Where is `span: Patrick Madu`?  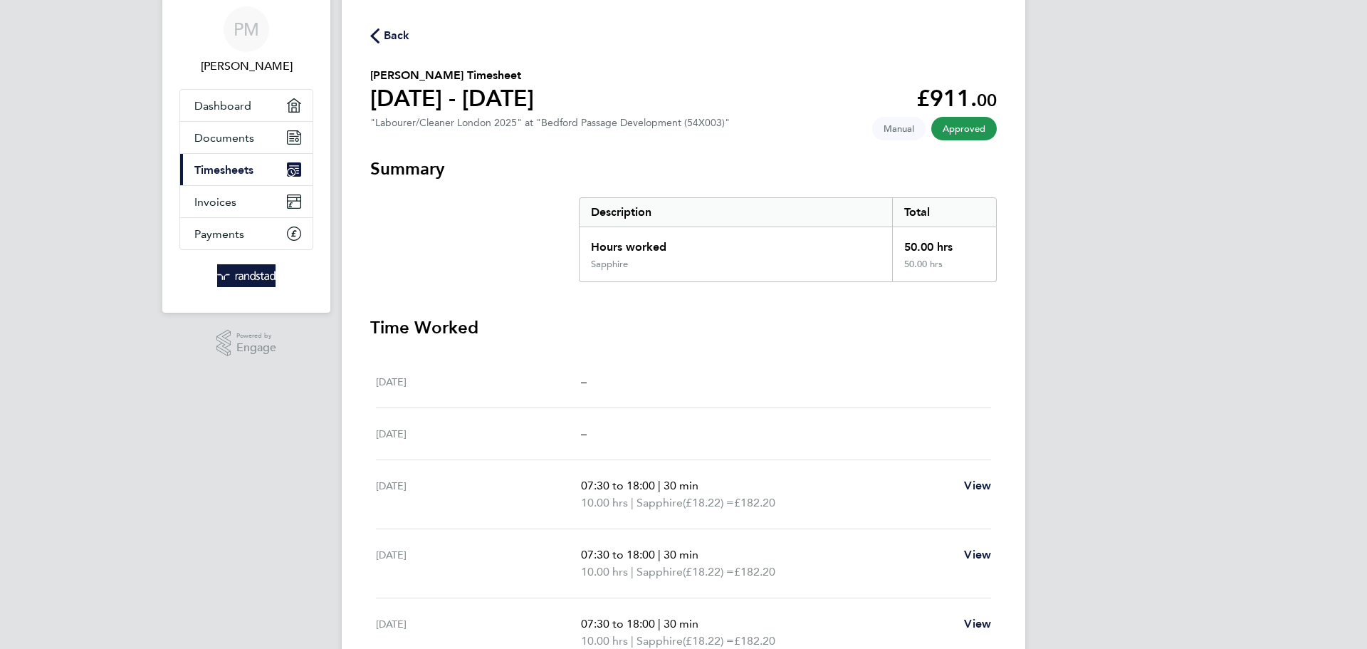 span: Patrick Madu is located at coordinates (246, 66).